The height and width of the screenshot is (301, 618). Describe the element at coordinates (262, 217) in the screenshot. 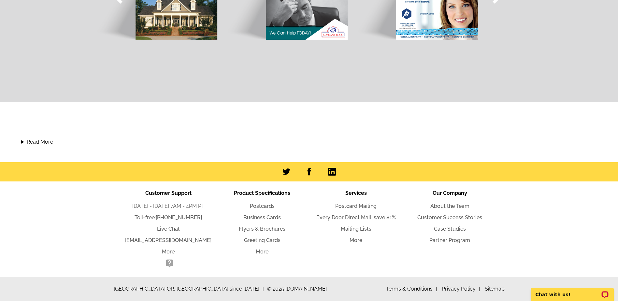

I see `a: Business Cards` at that location.